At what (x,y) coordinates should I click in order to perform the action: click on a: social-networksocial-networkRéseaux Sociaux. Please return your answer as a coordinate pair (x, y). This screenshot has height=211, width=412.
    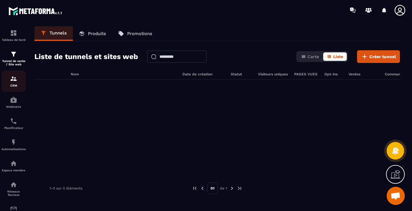
    Looking at the image, I should click on (14, 188).